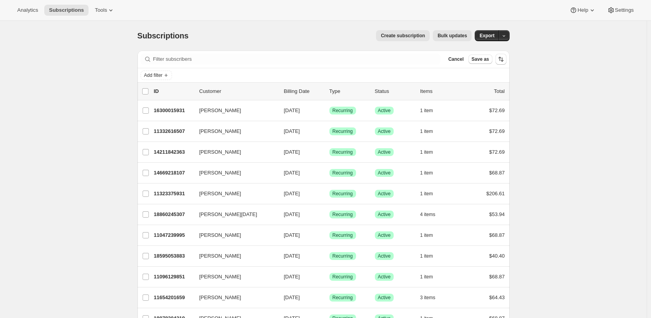 The height and width of the screenshot is (318, 651). What do you see at coordinates (395, 91) in the screenshot?
I see `p: Status` at bounding box center [395, 91].